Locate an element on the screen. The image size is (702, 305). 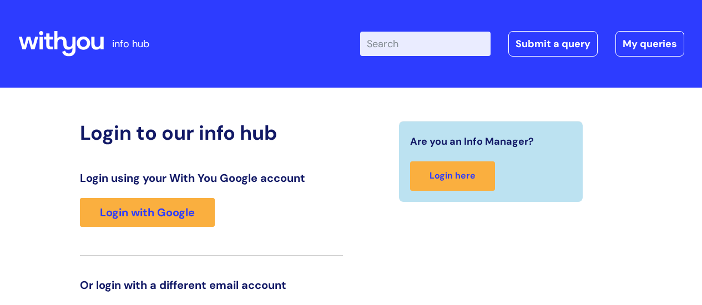
a: Login here is located at coordinates (452, 176).